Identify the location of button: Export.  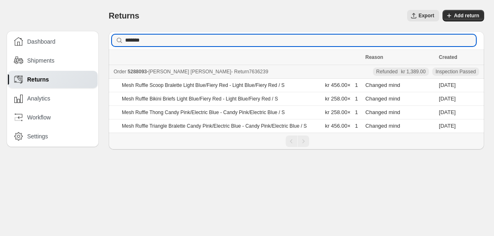
(423, 16).